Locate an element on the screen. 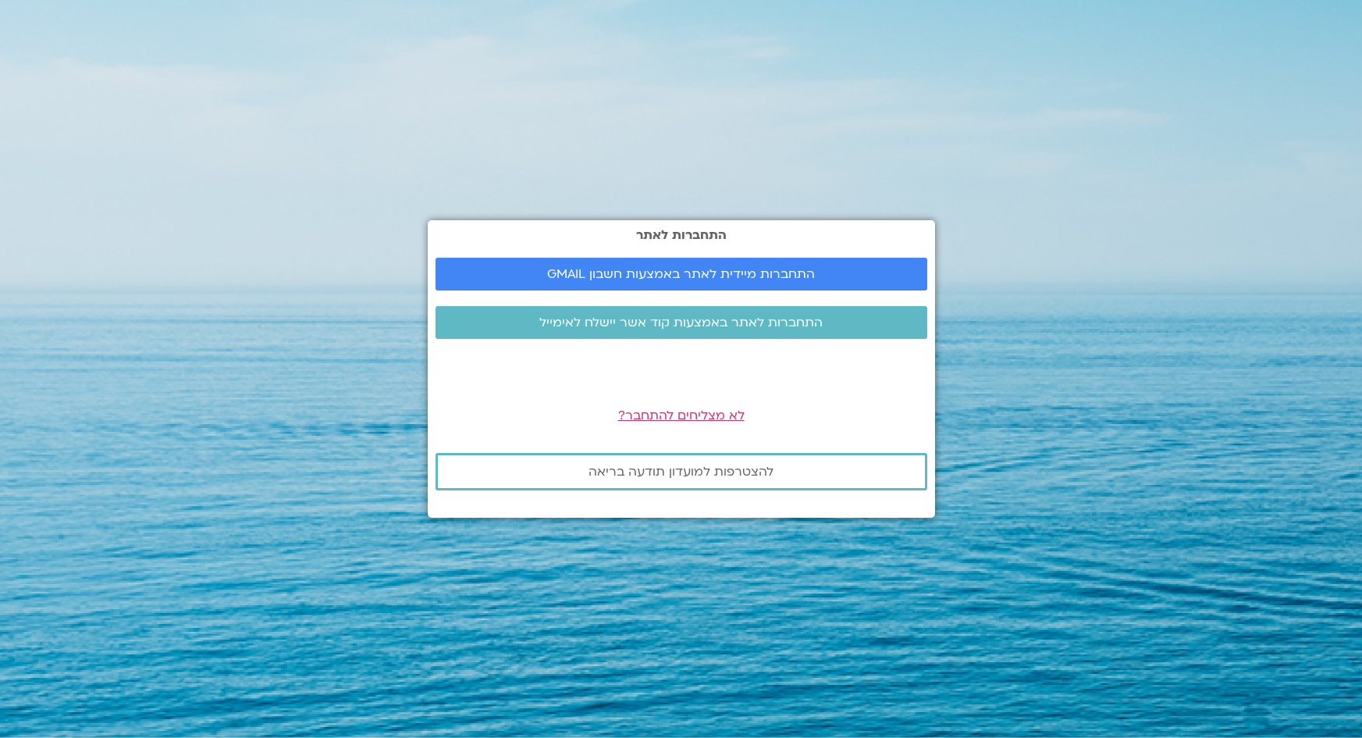  span: התחברות מיידית לאתר באמצעות חשבון GMAIL is located at coordinates (681, 274).